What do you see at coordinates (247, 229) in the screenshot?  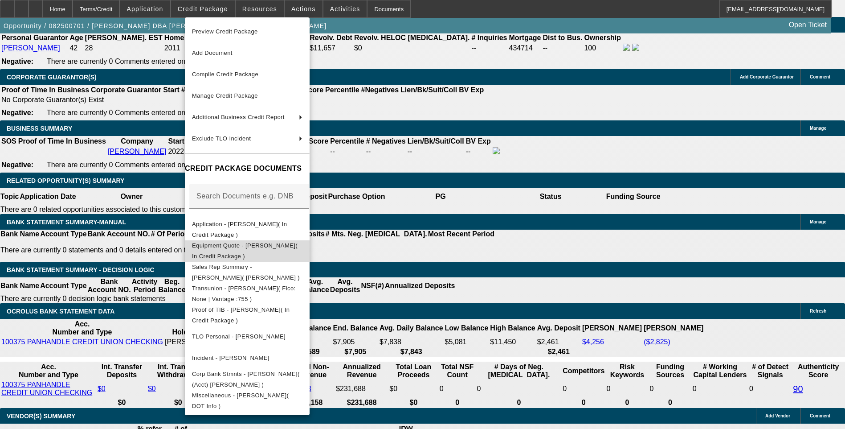 I see `button: Application - Timothy Mallas( In Credit Package )` at bounding box center [247, 229].